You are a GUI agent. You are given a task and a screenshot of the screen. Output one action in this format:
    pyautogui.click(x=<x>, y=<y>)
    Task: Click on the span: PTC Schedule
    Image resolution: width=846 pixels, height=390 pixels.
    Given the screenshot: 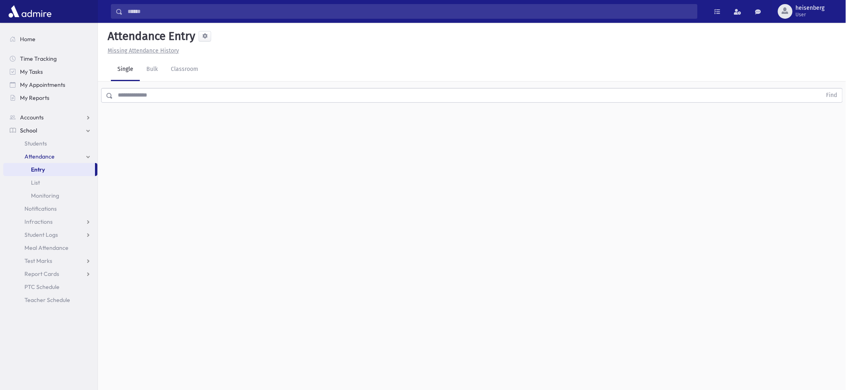 What is the action you would take?
    pyautogui.click(x=42, y=287)
    